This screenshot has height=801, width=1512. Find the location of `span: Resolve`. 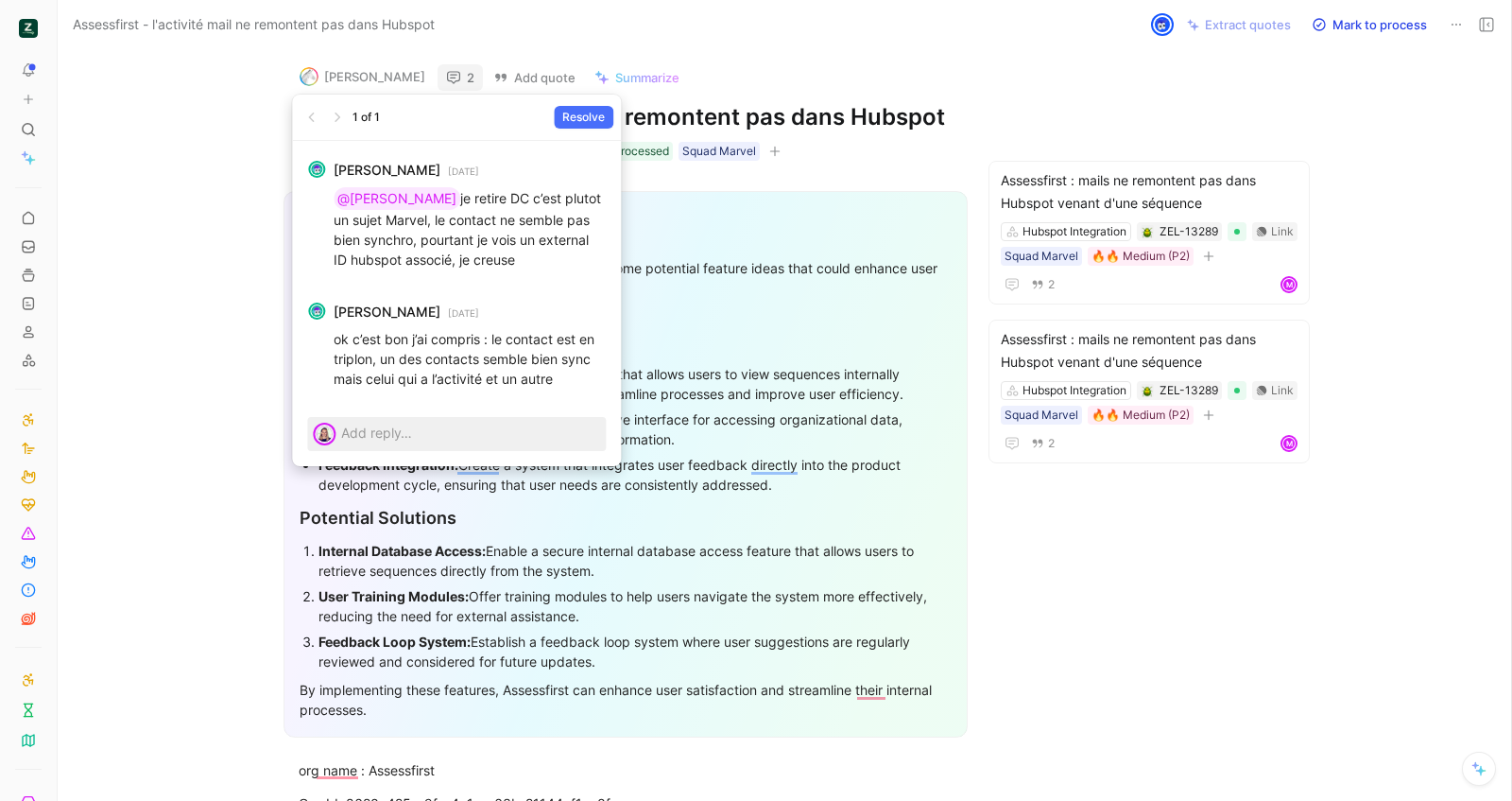

span: Resolve is located at coordinates (583, 117).